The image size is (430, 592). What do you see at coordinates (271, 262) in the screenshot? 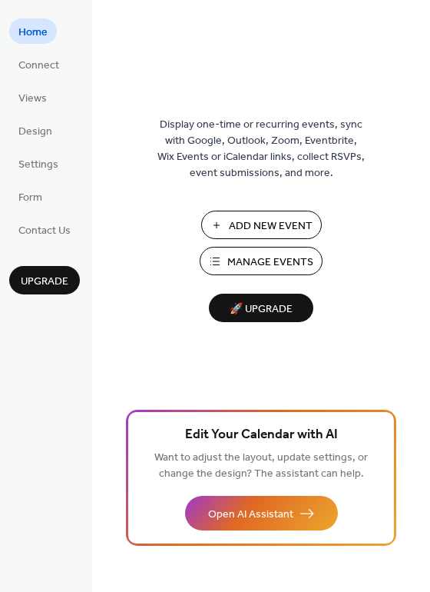
I see `span: Manage Events` at bounding box center [271, 262].